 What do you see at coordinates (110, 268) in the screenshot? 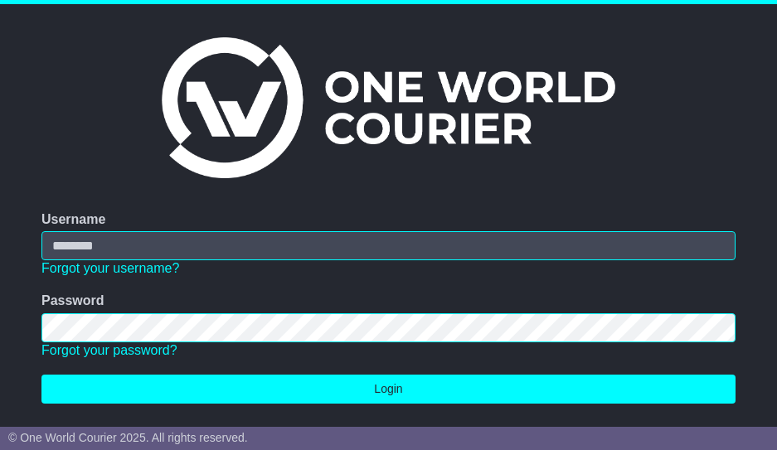
I see `a: Forgot your username?` at bounding box center [110, 268].